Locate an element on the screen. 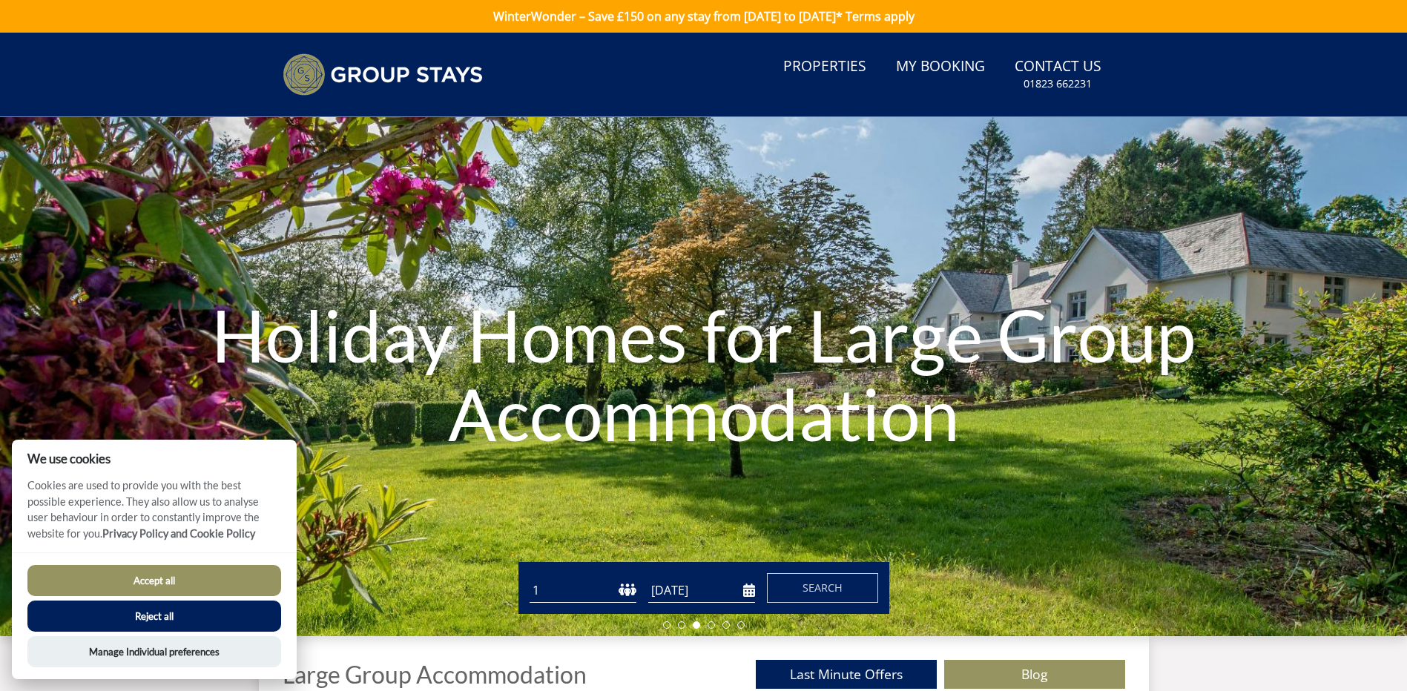  button: Accept all is located at coordinates (154, 581).